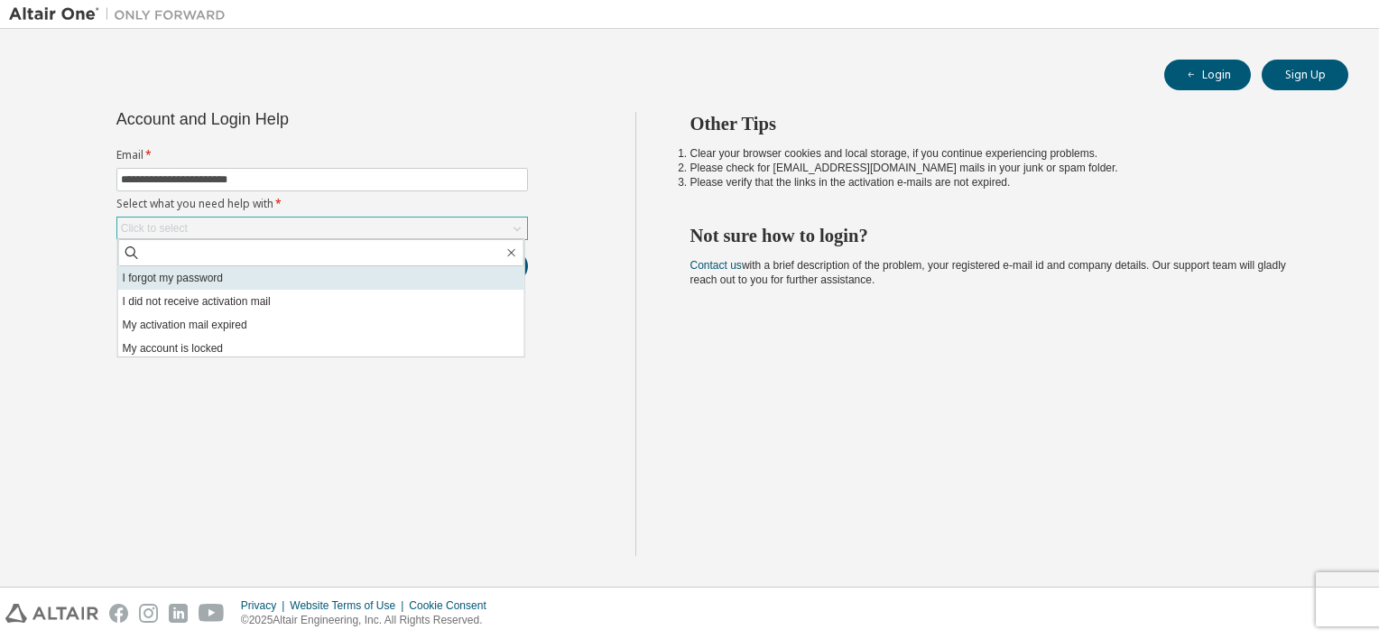 The image size is (1379, 639). What do you see at coordinates (988, 272) in the screenshot?
I see `span: with a brief description of the problem, your registered e-mail id and company details. Our suppo...` at bounding box center [988, 272].